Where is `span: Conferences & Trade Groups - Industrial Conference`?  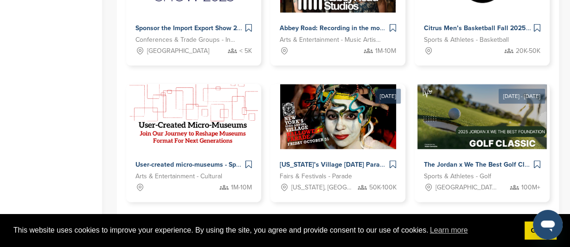
span: Conferences & Trade Groups - Industrial Conference is located at coordinates (186, 40).